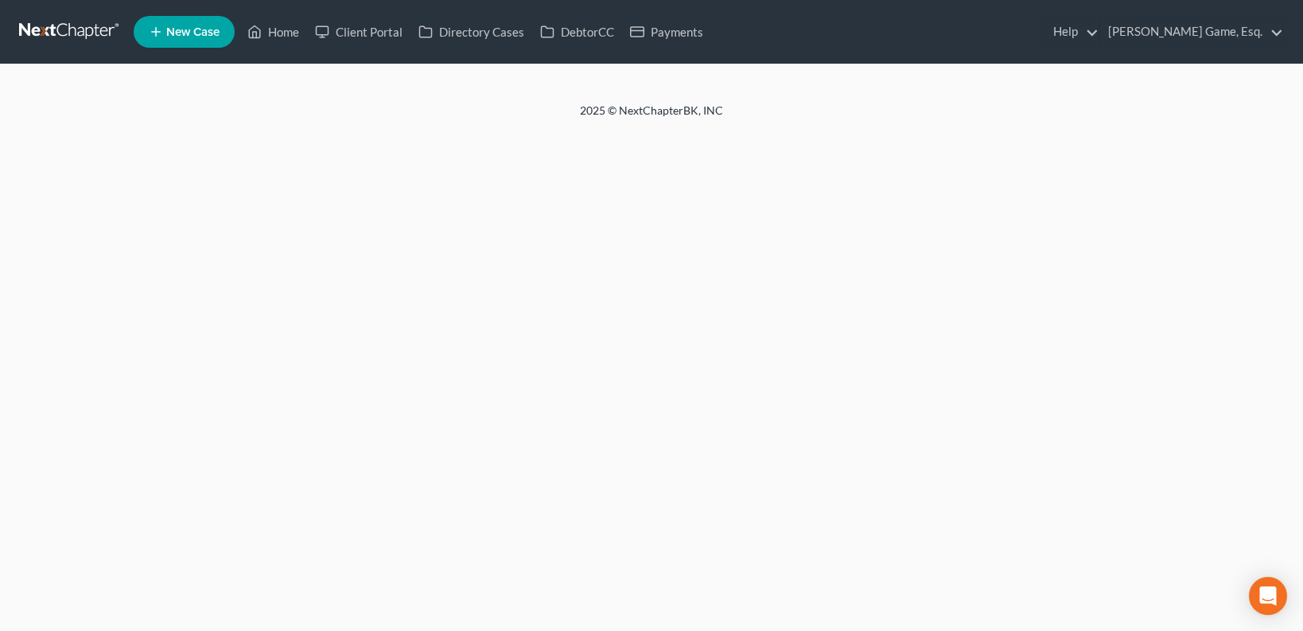  I want to click on a: Payments, so click(667, 32).